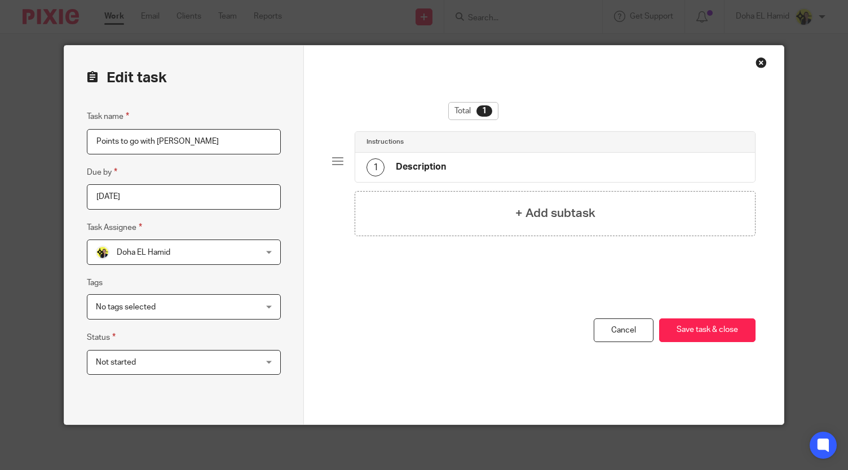 The height and width of the screenshot is (470, 848). Describe the element at coordinates (473, 111) in the screenshot. I see `div: Total` at that location.